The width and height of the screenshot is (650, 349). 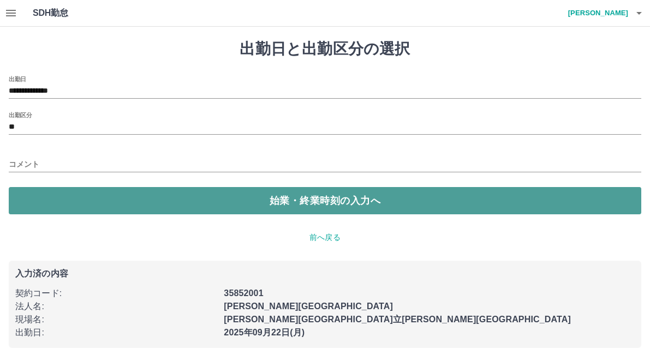 What do you see at coordinates (325, 238) in the screenshot?
I see `p: 前へ戻る` at bounding box center [325, 238].